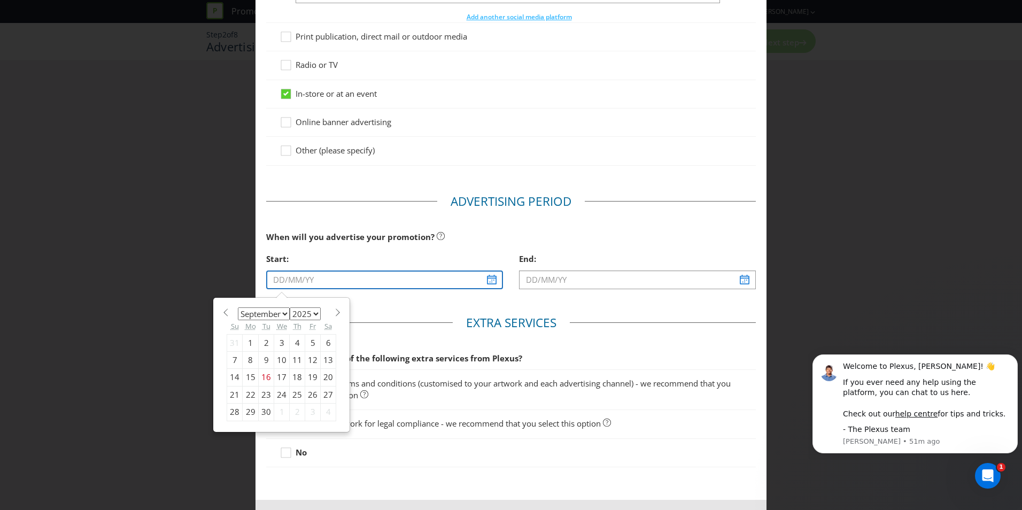  I want to click on div: 29, so click(251, 412).